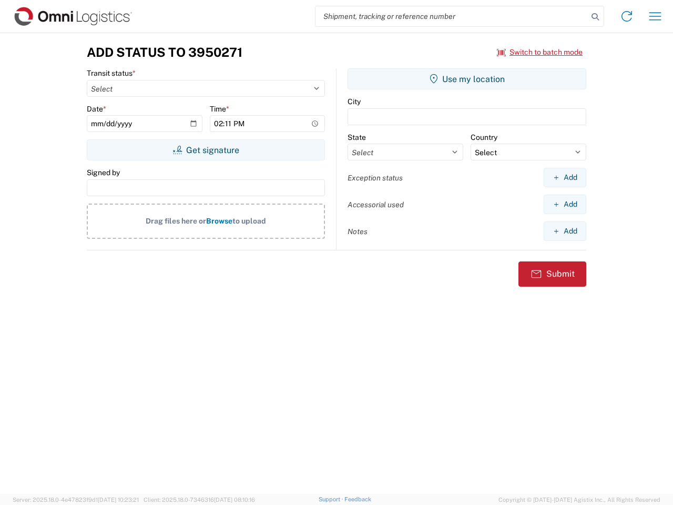  I want to click on button: Switch to batch mode, so click(539, 52).